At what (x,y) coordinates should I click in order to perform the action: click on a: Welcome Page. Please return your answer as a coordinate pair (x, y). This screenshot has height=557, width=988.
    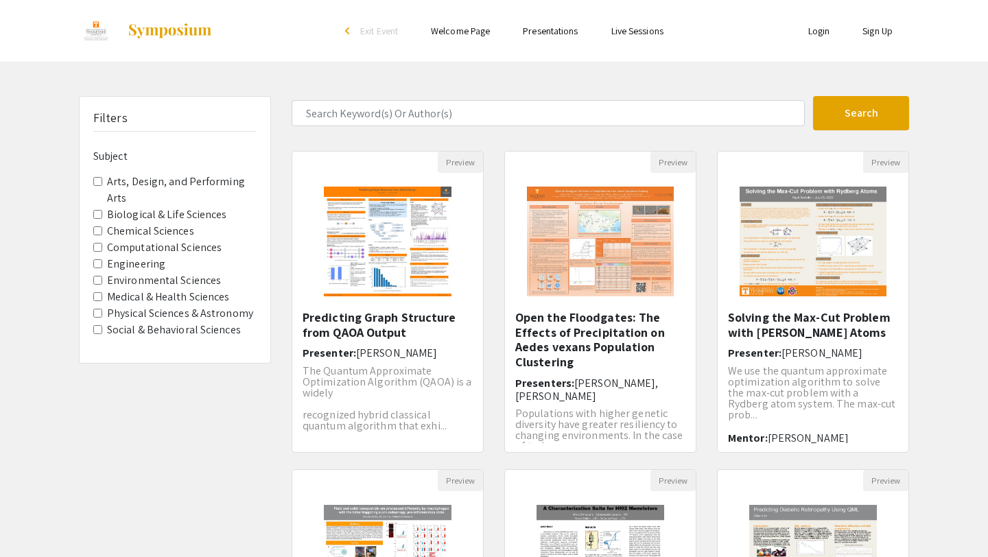
    Looking at the image, I should click on (460, 31).